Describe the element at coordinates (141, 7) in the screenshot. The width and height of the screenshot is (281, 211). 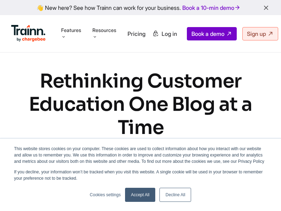
I see `div: 👋 New here? See how Trainn can work for your business.` at that location.